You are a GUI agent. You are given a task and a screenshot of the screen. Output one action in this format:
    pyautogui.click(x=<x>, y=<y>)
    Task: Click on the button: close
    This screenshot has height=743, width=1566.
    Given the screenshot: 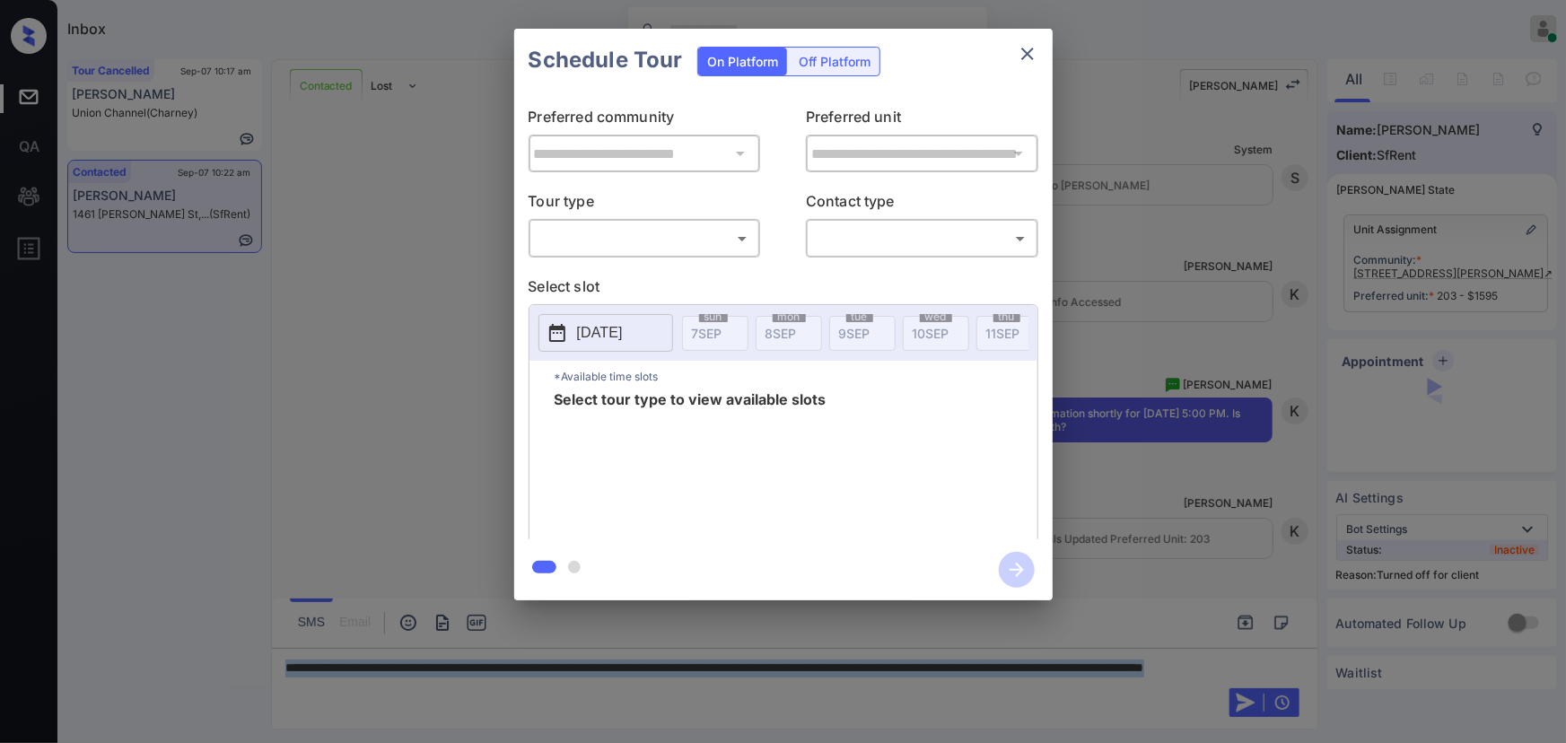 What is the action you would take?
    pyautogui.click(x=1028, y=54)
    